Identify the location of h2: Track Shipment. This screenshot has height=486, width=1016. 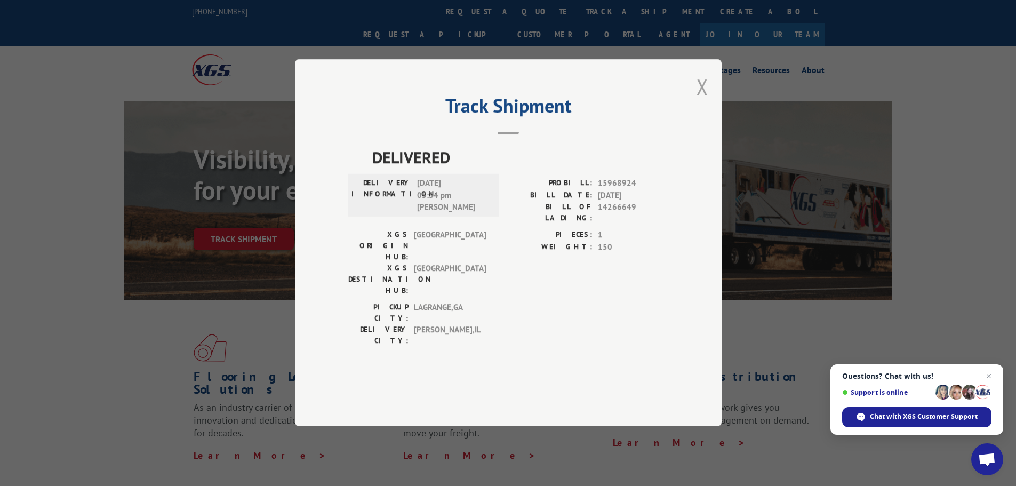
(508, 108).